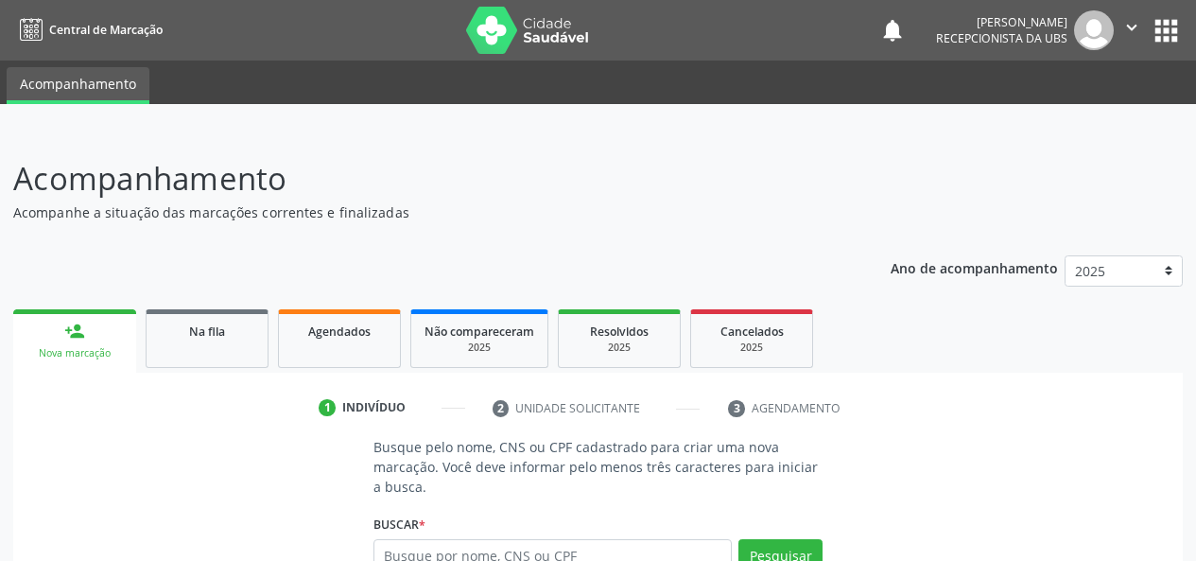  I want to click on a: Central de Marcação, so click(88, 29).